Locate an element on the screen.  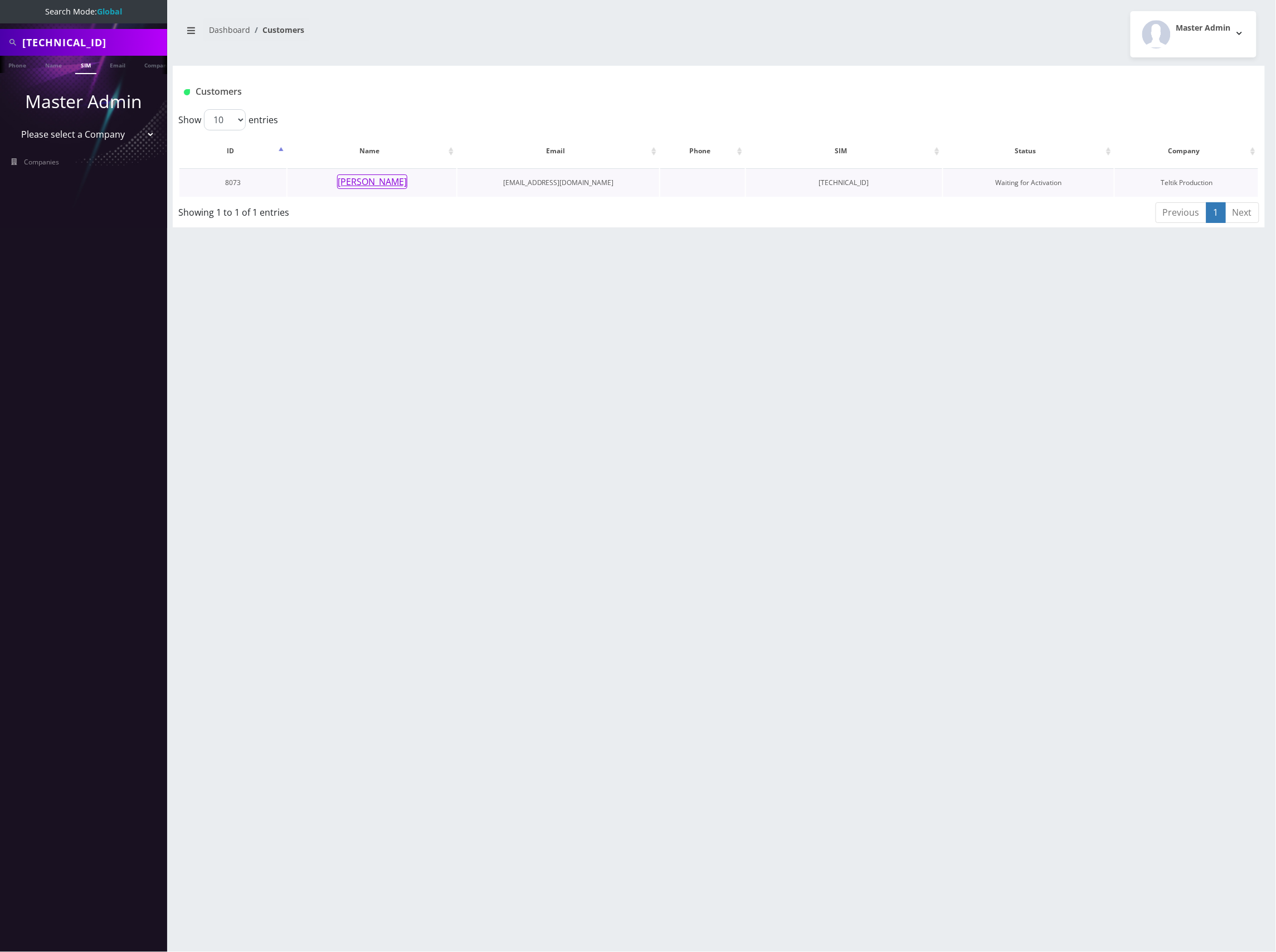
a: Next is located at coordinates (1242, 212).